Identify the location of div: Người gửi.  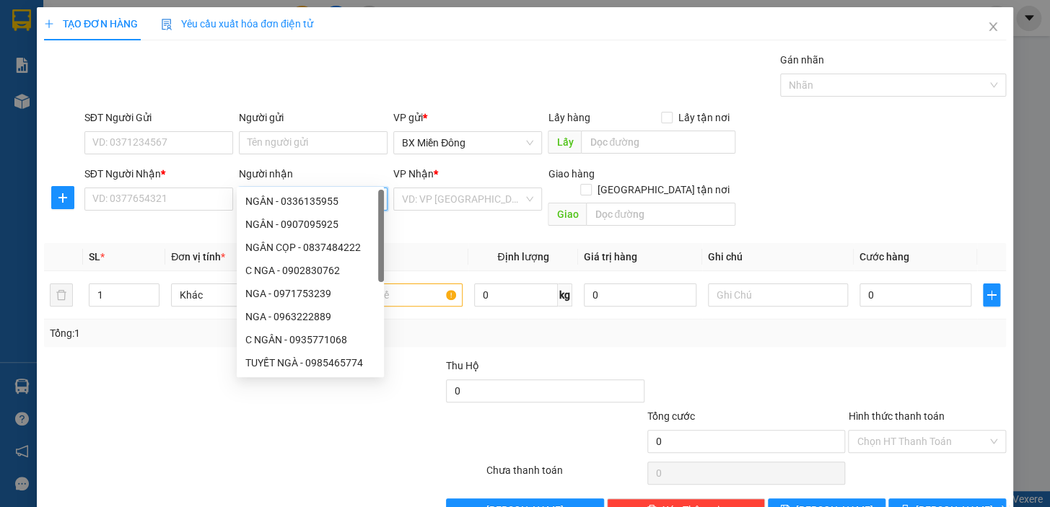
(313, 118).